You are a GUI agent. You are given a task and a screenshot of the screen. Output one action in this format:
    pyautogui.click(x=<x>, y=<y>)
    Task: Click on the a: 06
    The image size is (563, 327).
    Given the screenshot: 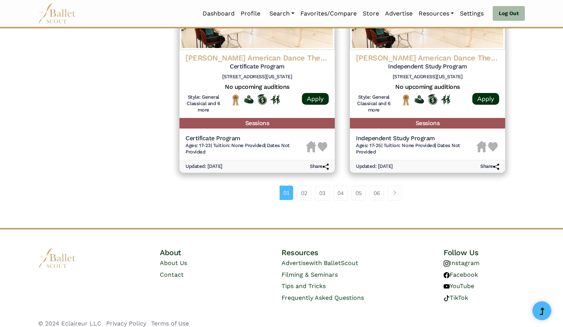 What is the action you would take?
    pyautogui.click(x=377, y=193)
    